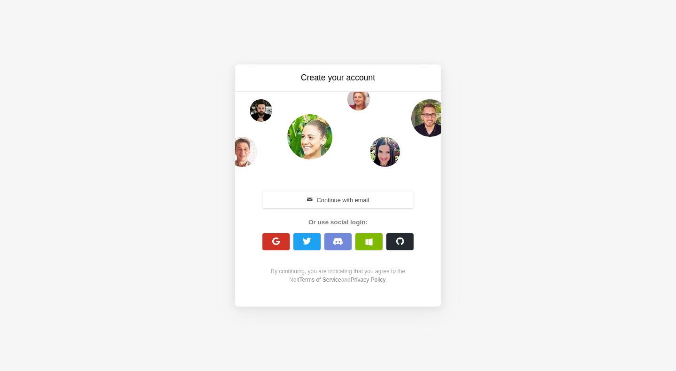 This screenshot has height=371, width=676. Describe the element at coordinates (338, 275) in the screenshot. I see `div: By continuing, you are indicating that you agree to the Nolt and .` at that location.